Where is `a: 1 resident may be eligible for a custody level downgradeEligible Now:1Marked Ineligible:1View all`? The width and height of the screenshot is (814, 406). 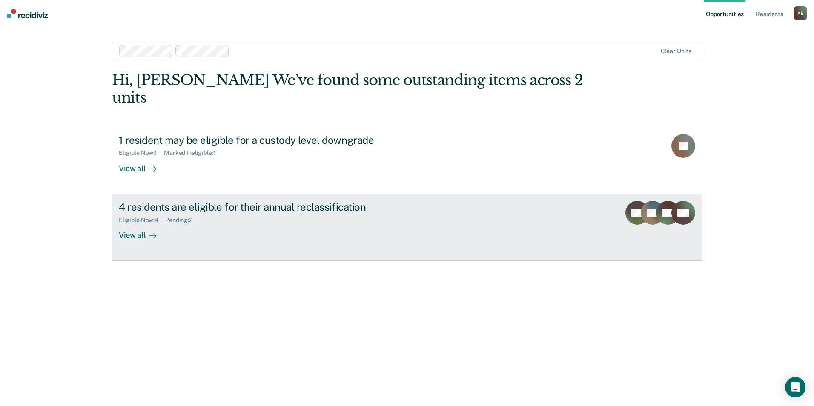
a: 1 resident may be eligible for a custody level downgradeEligible Now:1Marked Ineligible:1View all is located at coordinates (407, 160).